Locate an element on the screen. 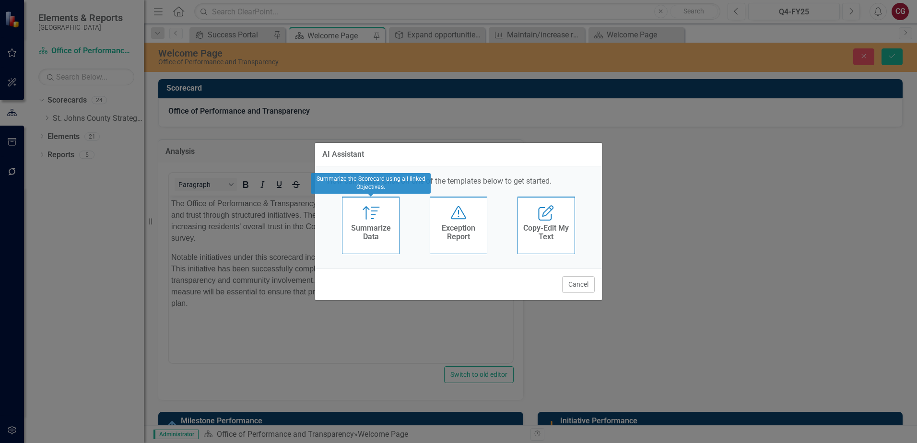  p: How can I help? Click on one of the templates below to get started. is located at coordinates (459, 181).